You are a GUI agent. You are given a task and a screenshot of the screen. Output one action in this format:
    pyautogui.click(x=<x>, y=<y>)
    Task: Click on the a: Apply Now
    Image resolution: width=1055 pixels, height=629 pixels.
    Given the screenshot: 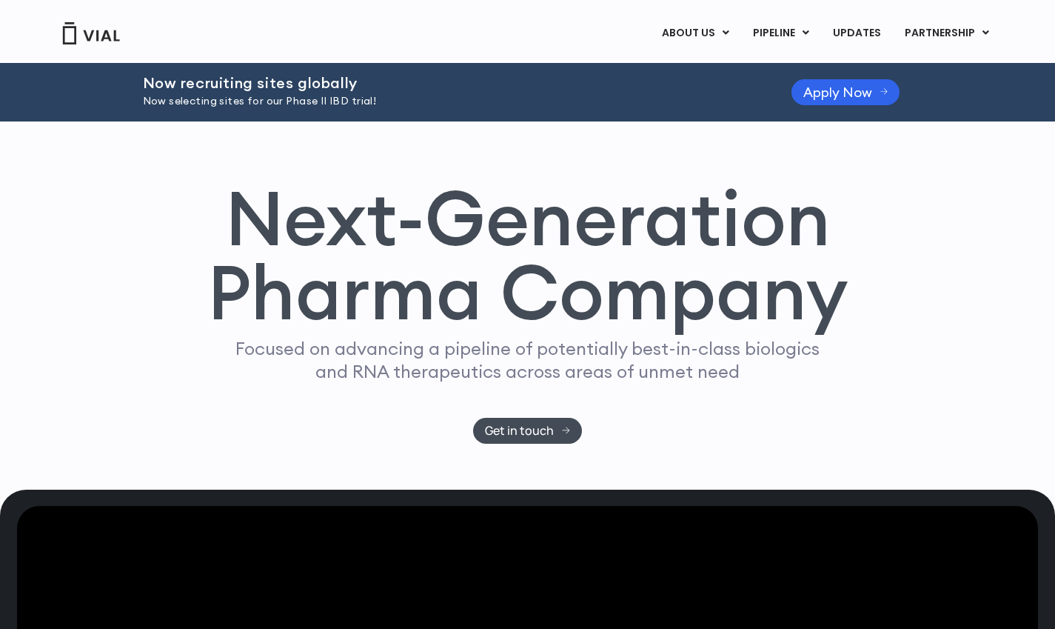 What is the action you would take?
    pyautogui.click(x=845, y=92)
    